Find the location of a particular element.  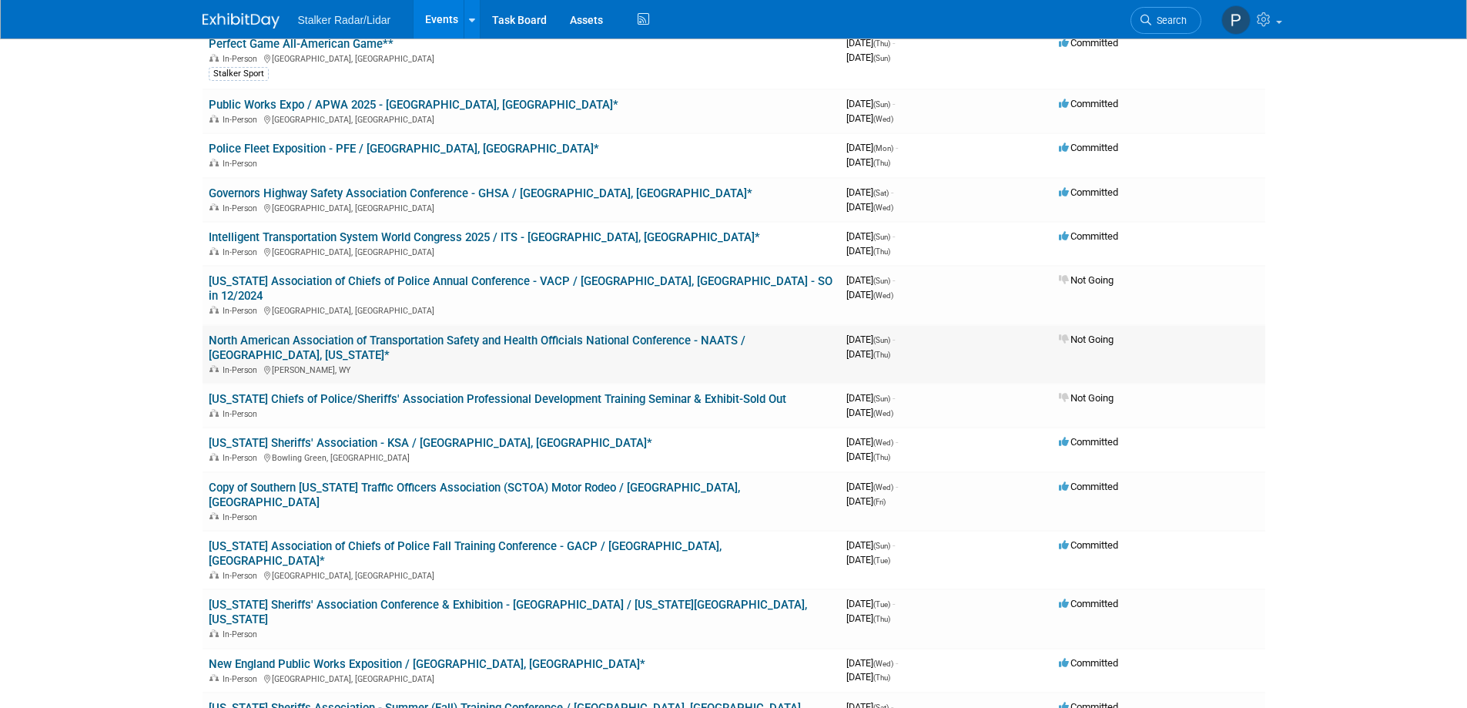

span: (Sat) is located at coordinates (881, 193).